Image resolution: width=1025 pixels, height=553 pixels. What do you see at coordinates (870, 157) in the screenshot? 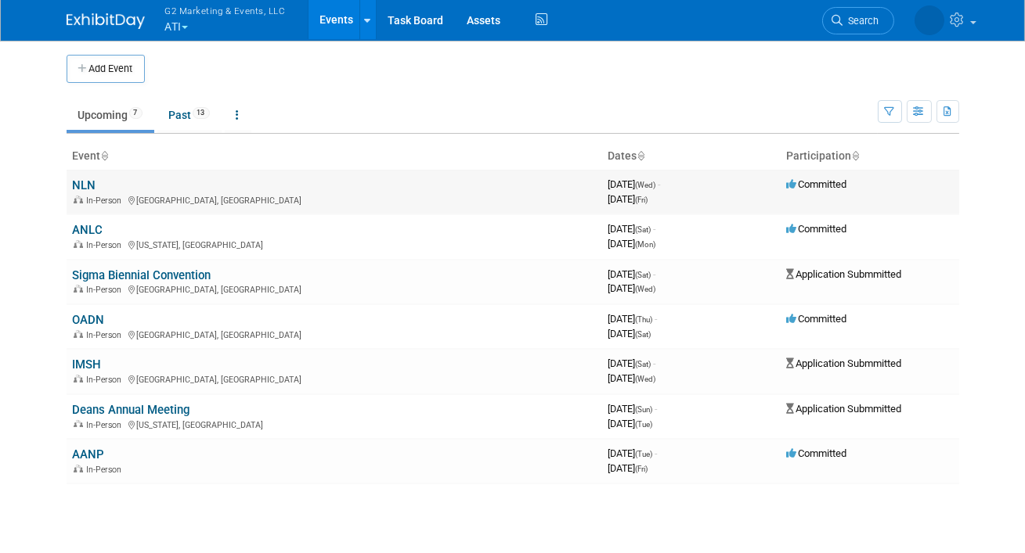
I see `th: Participation` at bounding box center [870, 157].